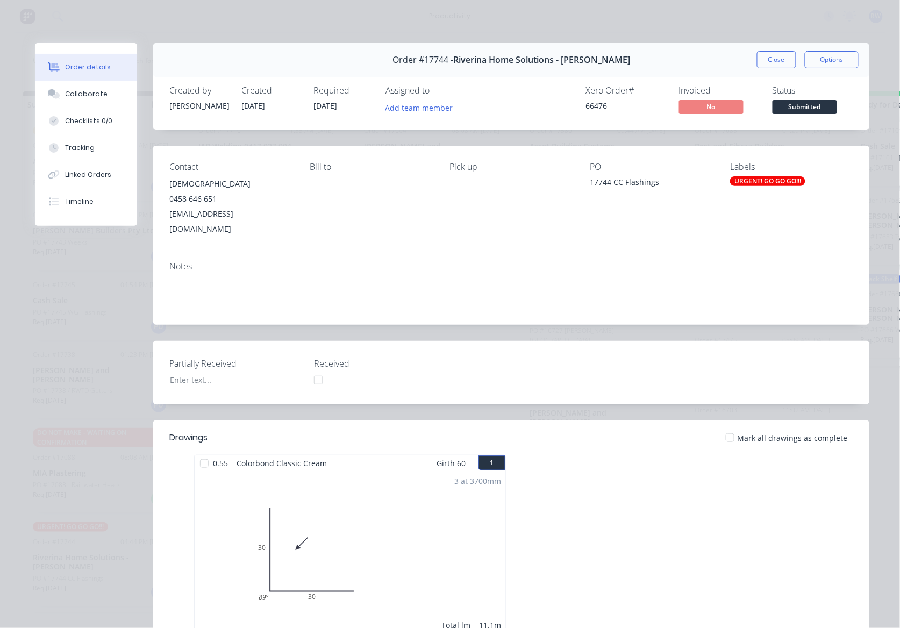 The image size is (900, 628). I want to click on button: Options, so click(832, 60).